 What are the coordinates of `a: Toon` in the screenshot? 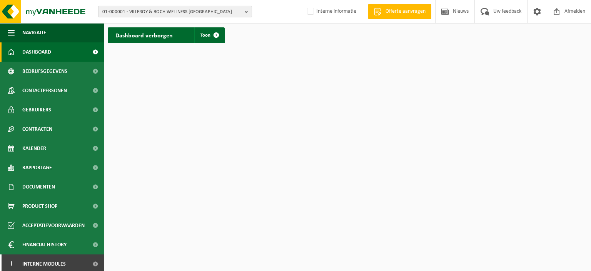 It's located at (209, 35).